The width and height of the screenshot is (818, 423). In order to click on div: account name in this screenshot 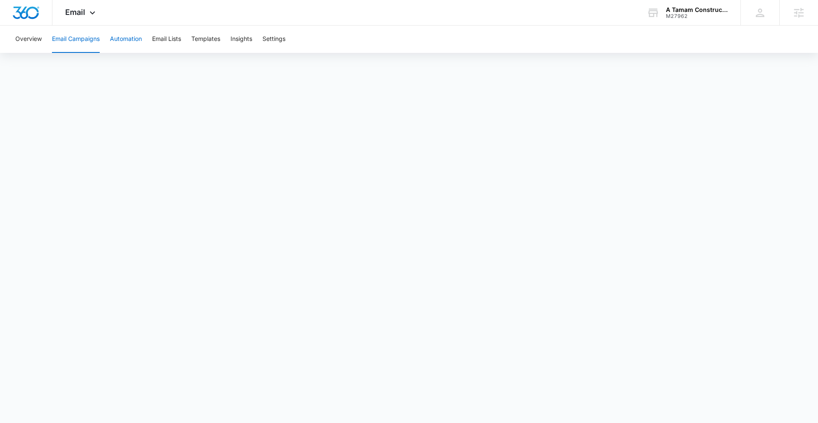, I will do `click(697, 10)`.